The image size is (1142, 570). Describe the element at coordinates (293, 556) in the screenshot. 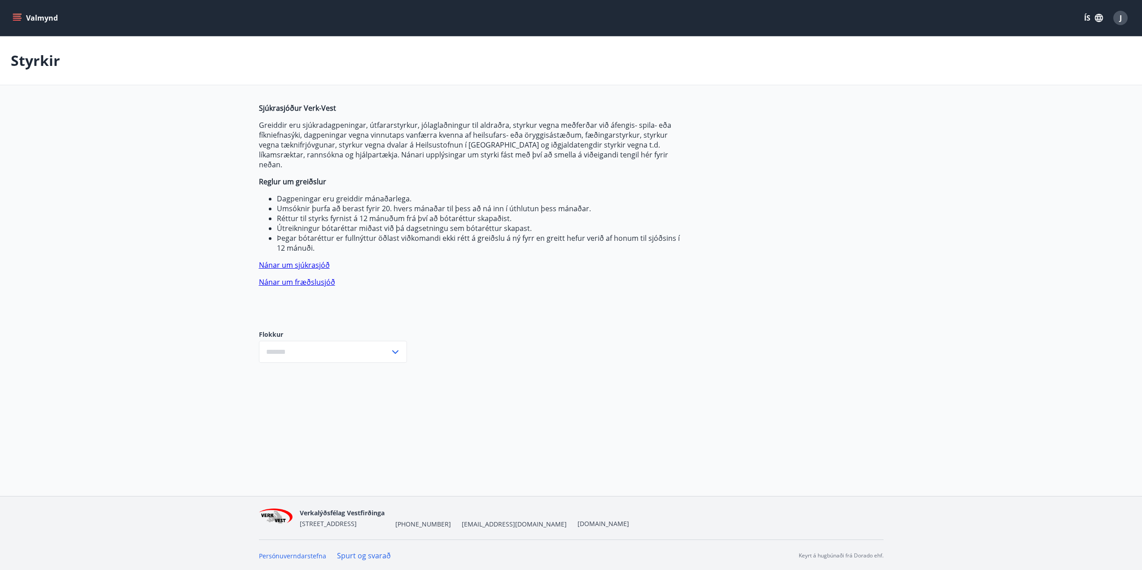

I see `a: Persónuverndarstefna` at that location.